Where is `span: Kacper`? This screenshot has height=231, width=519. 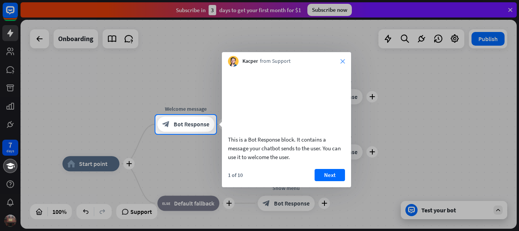 span: Kacper is located at coordinates (250, 61).